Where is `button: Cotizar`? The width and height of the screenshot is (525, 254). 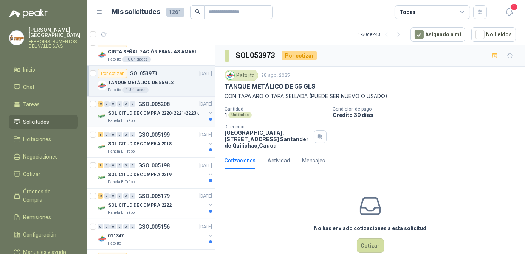 button: Cotizar is located at coordinates (371, 245).